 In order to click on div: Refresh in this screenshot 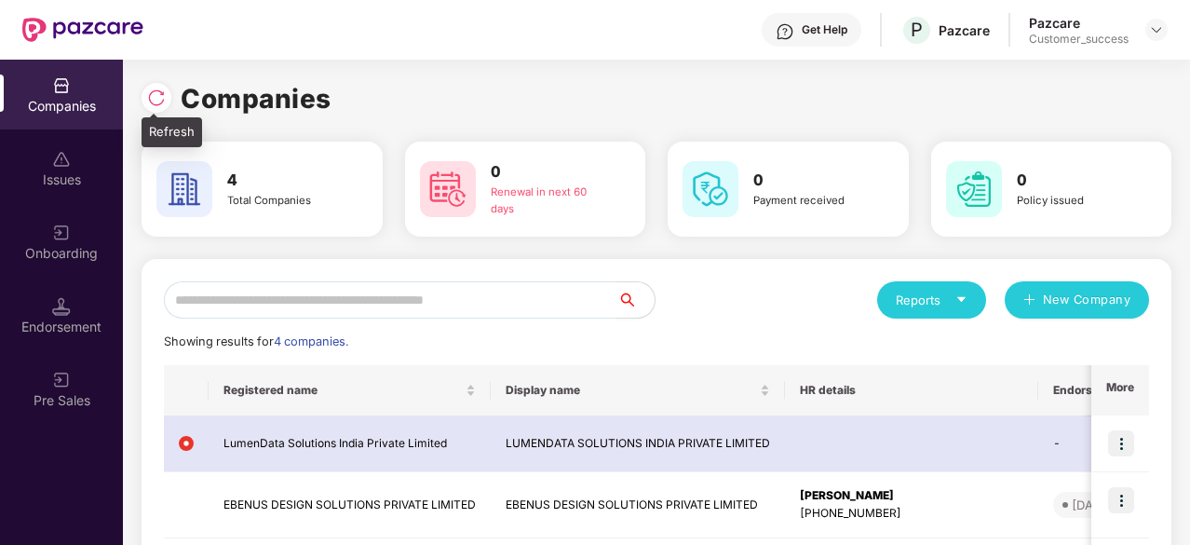, I will do `click(171, 132)`.